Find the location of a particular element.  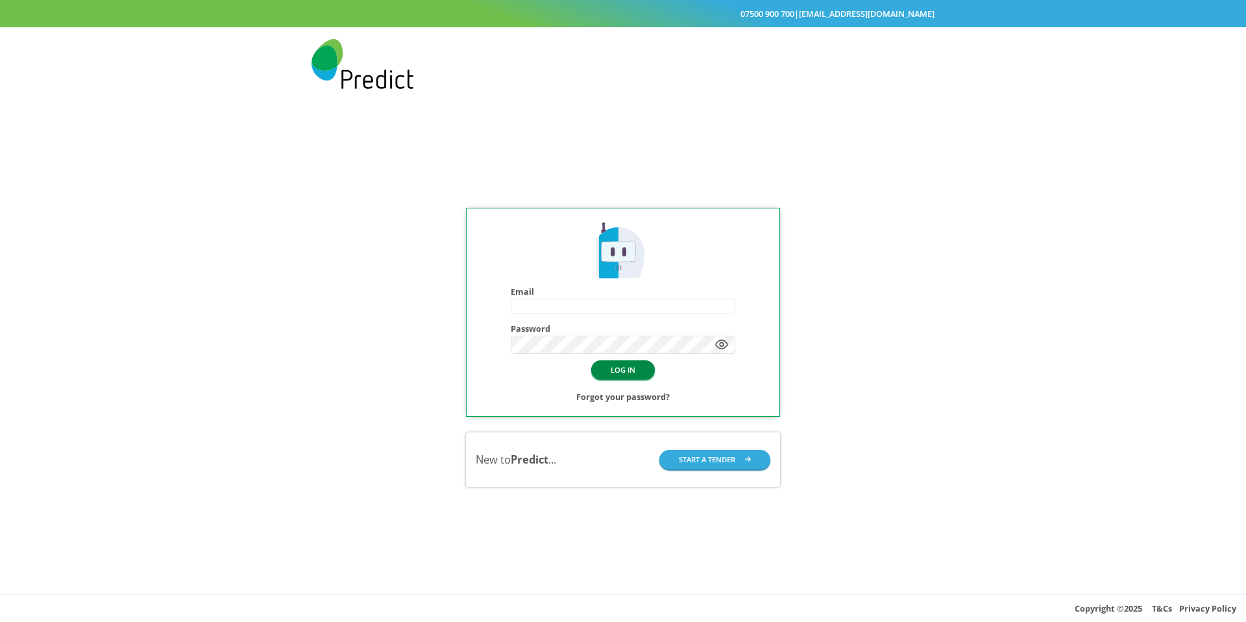

button: START A TENDER is located at coordinates (715, 459).